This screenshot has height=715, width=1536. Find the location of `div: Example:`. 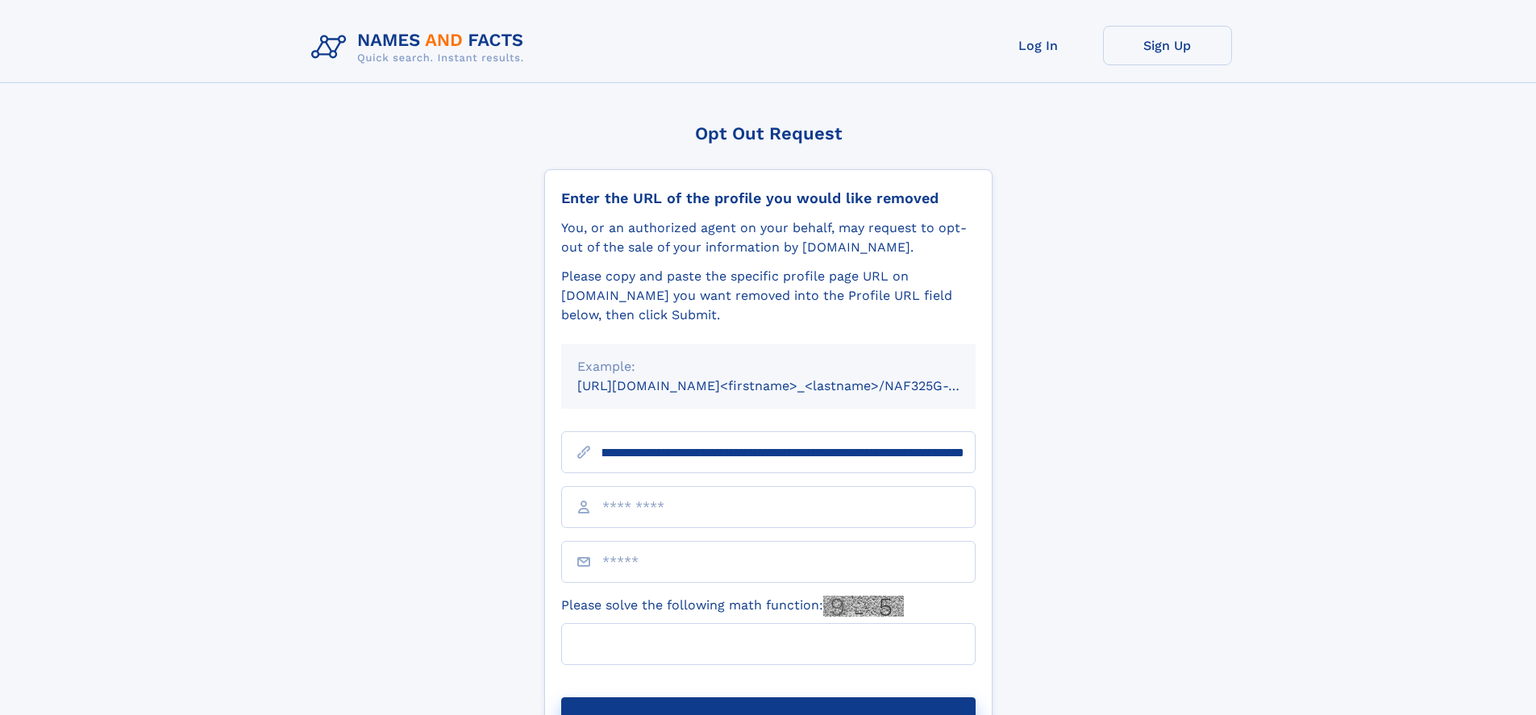

div: Example: is located at coordinates (769, 367).